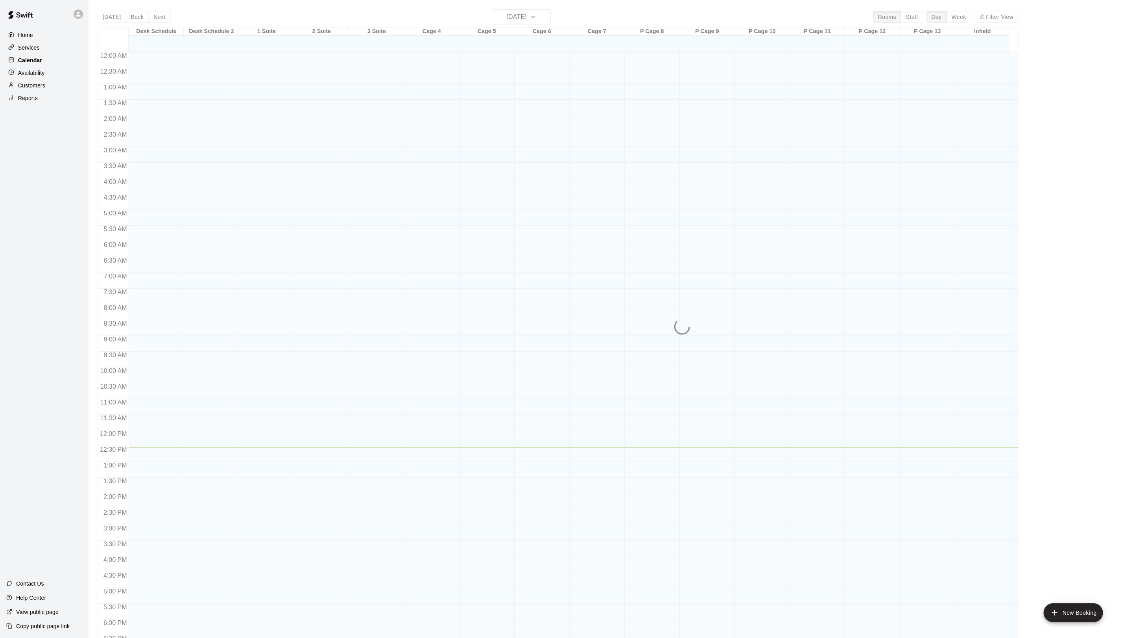 This screenshot has width=1124, height=638. I want to click on span: 4:00 PM, so click(115, 559).